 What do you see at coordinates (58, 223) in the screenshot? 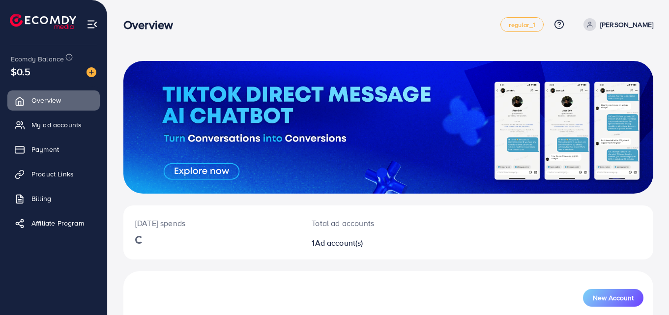
I see `span: Affiliate Program` at bounding box center [58, 223].